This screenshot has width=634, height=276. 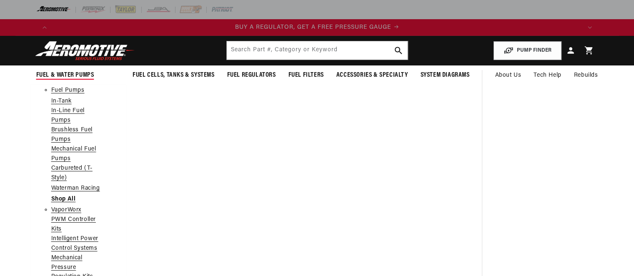 I want to click on div: 1 of 4, so click(x=317, y=28).